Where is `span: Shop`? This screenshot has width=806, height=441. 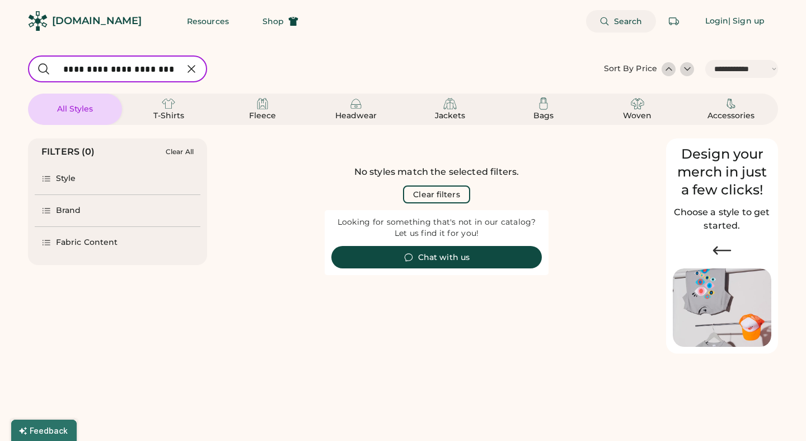
span: Shop is located at coordinates (273, 21).